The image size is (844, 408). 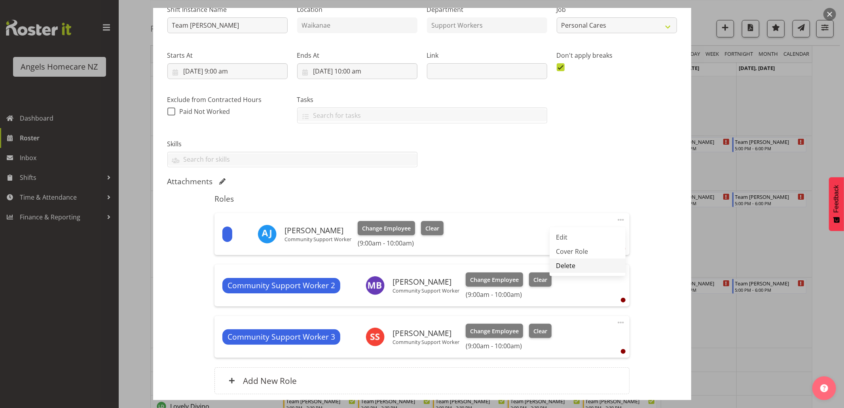 What do you see at coordinates (292, 144) in the screenshot?
I see `label: Skills` at bounding box center [292, 144].